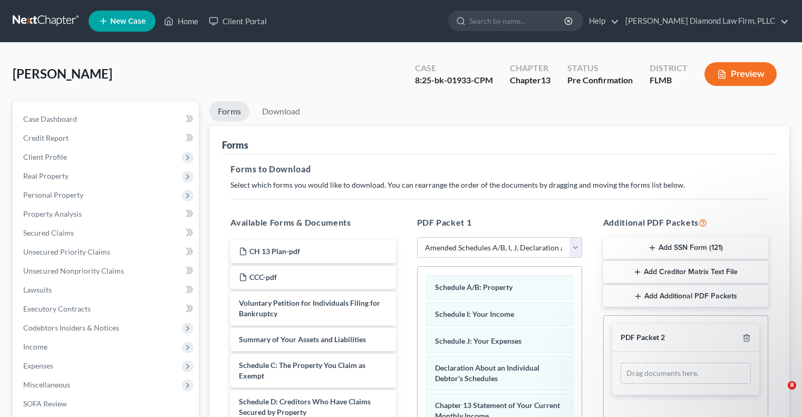 The width and height of the screenshot is (802, 417). Describe the element at coordinates (107, 138) in the screenshot. I see `a: Credit Report` at that location.